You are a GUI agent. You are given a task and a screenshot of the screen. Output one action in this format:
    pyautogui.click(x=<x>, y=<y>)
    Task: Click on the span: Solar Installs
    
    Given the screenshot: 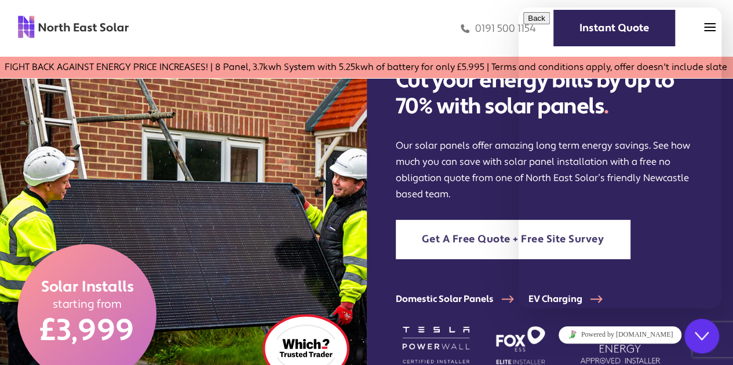 What is the action you would take?
    pyautogui.click(x=87, y=287)
    